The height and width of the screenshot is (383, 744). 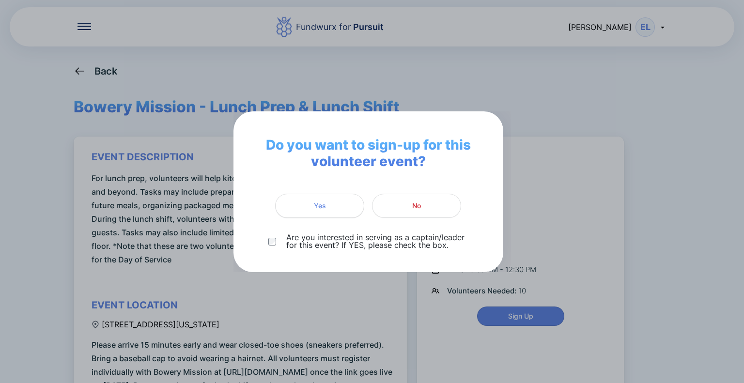 What do you see at coordinates (320, 206) in the screenshot?
I see `button: Yes` at bounding box center [320, 206].